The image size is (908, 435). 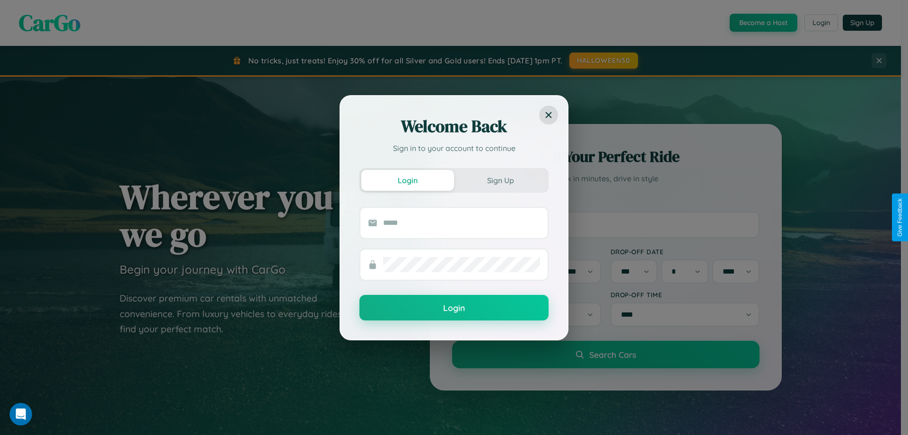 What do you see at coordinates (454, 126) in the screenshot?
I see `h2: Welcome Back` at bounding box center [454, 126].